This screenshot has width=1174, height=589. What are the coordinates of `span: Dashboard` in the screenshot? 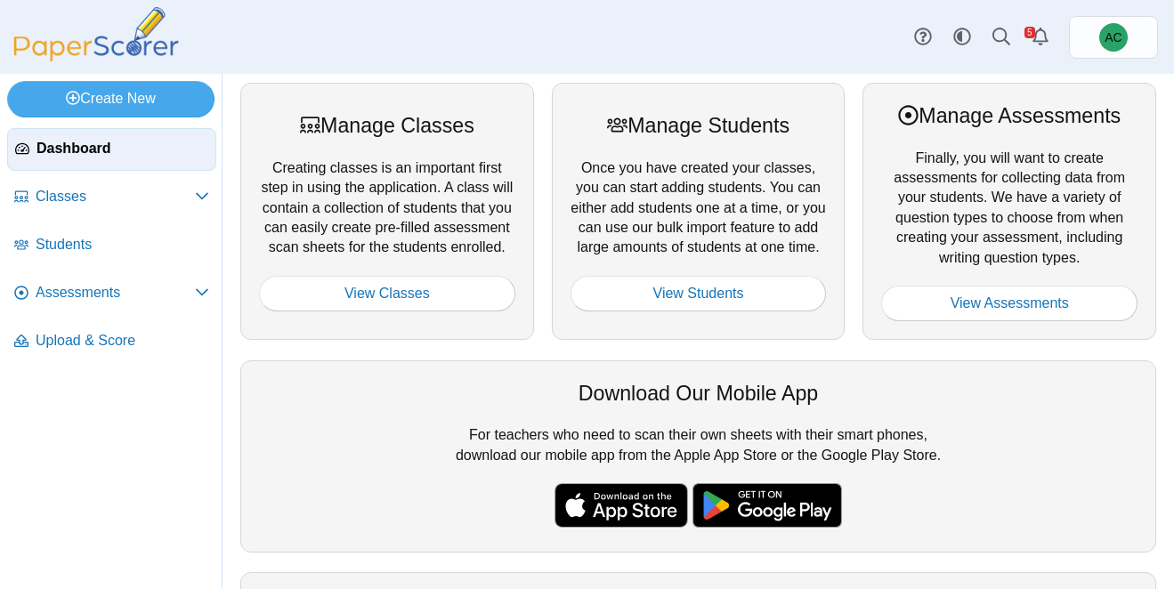 It's located at (122, 149).